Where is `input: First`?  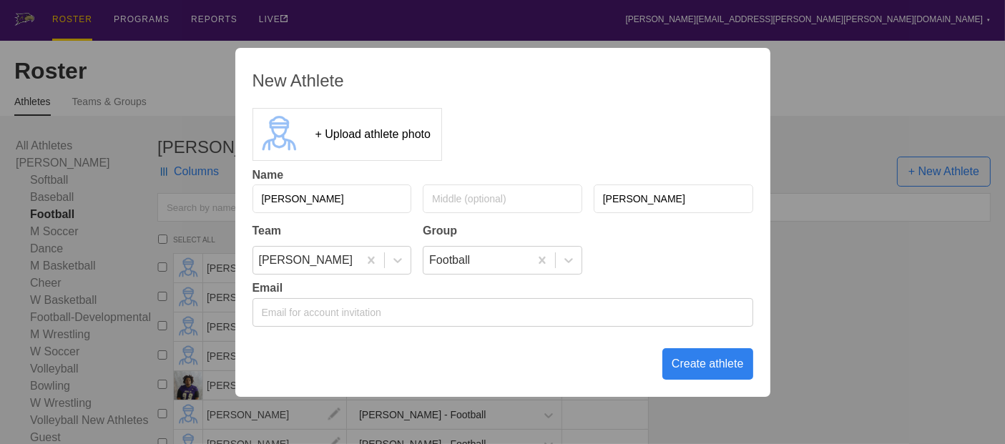 input: First is located at coordinates (332, 199).